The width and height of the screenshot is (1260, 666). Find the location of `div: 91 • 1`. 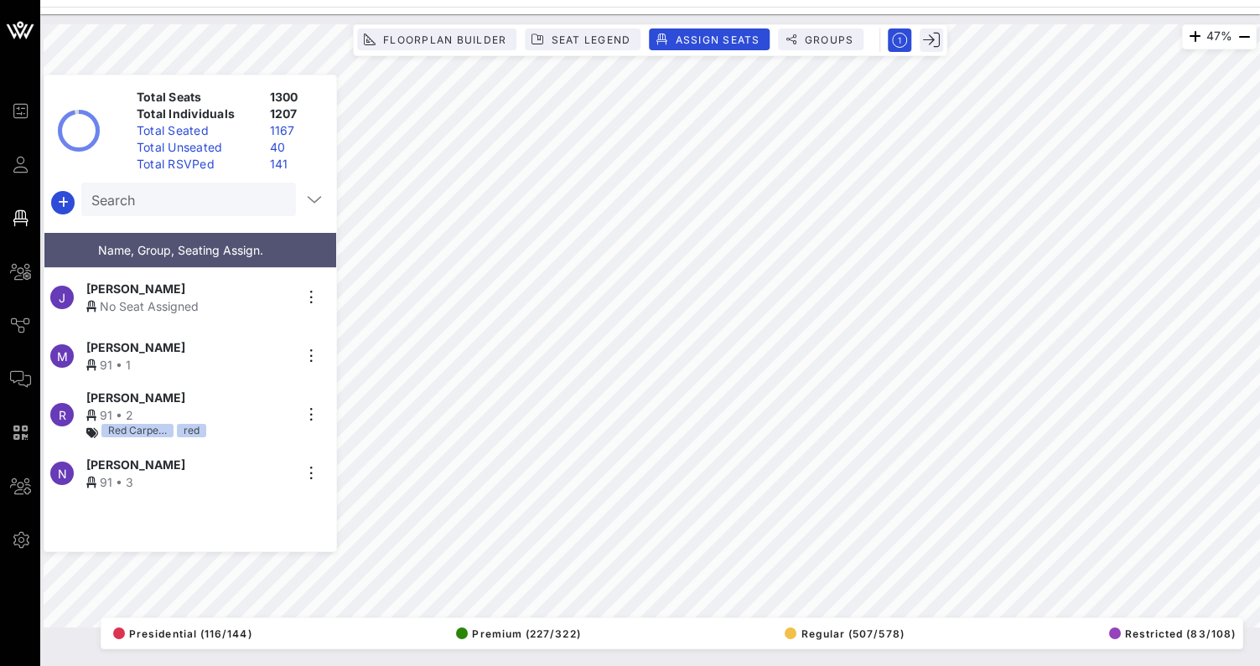

div: 91 • 1 is located at coordinates (189, 365).